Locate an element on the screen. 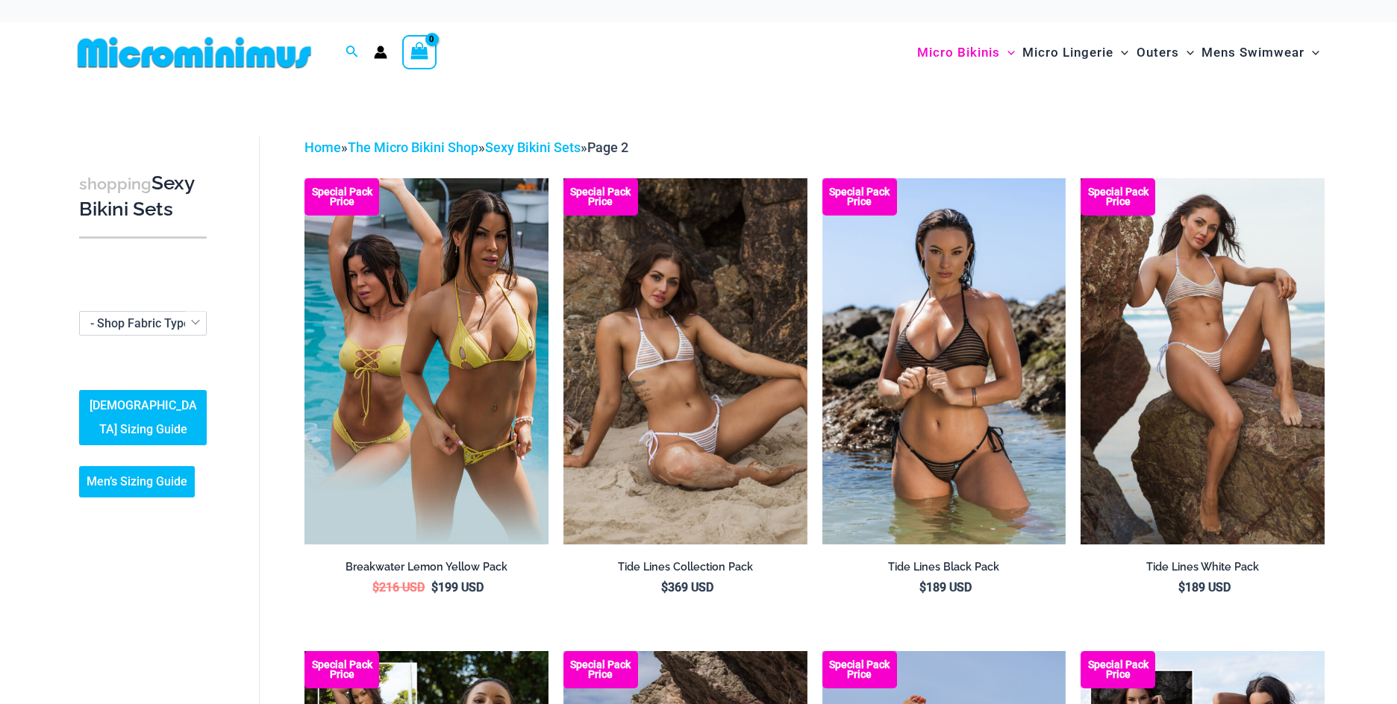 This screenshot has height=704, width=1397. a: Tide Lines Collection Pack is located at coordinates (685, 570).